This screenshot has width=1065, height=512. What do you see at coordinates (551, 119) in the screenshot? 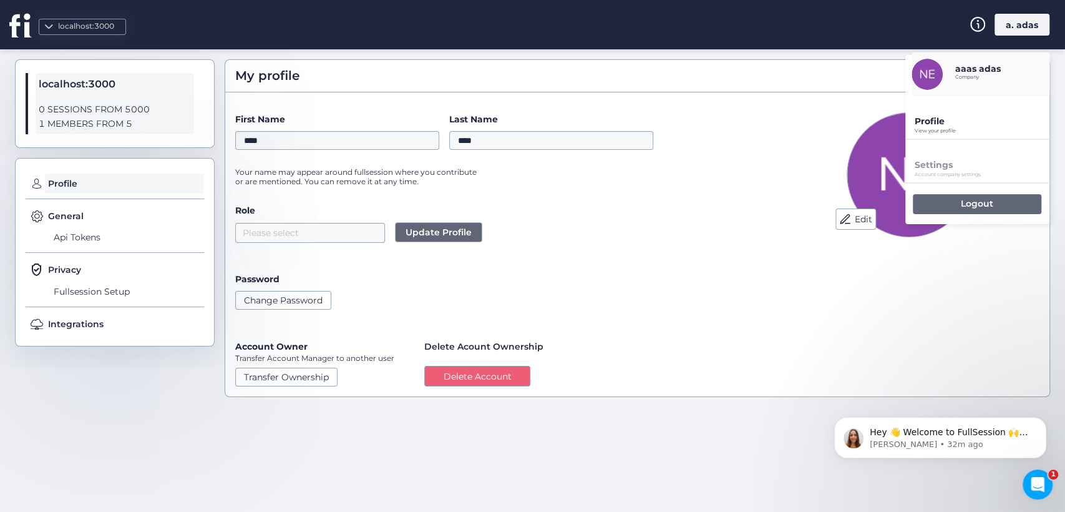
I see `label: Last Name` at bounding box center [551, 119].